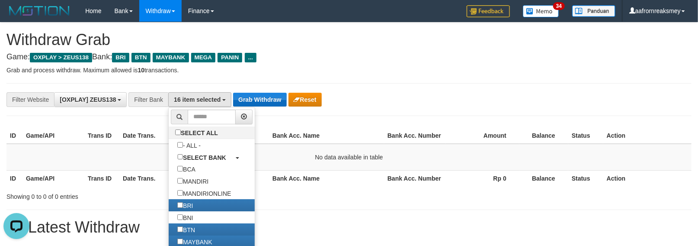  Describe the element at coordinates (180, 229) in the screenshot. I see `input: BTN` at that location.